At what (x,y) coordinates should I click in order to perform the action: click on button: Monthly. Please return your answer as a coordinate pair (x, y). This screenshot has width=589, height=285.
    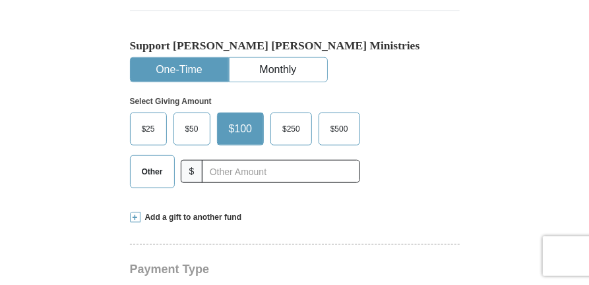
    Looking at the image, I should click on (278, 70).